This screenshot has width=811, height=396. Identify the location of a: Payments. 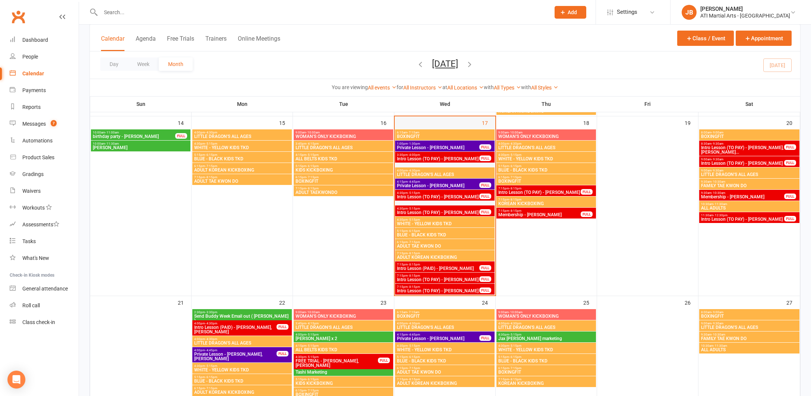
(44, 90).